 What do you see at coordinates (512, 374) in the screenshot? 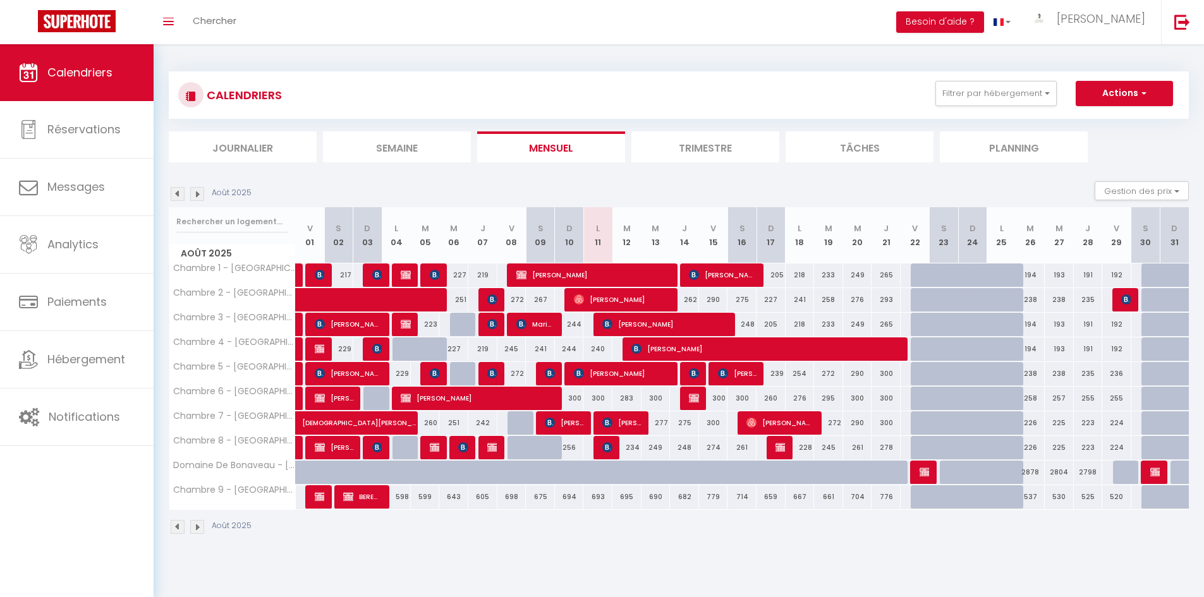
I see `div: 272` at bounding box center [512, 374].